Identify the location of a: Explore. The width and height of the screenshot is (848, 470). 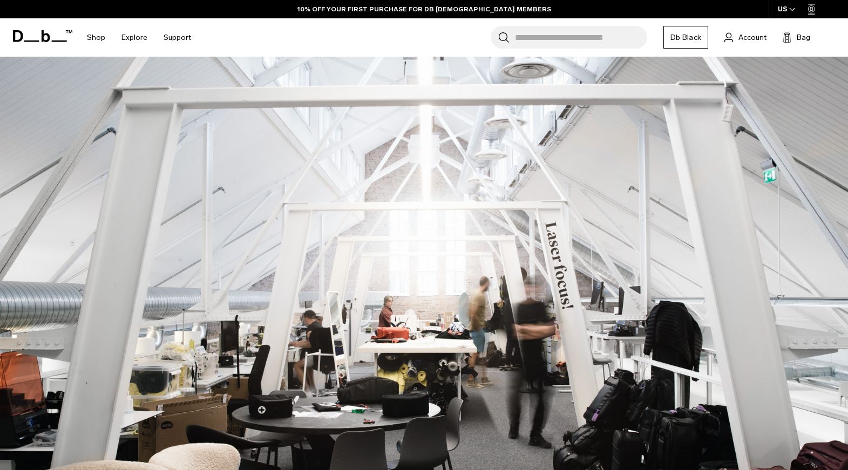
(134, 37).